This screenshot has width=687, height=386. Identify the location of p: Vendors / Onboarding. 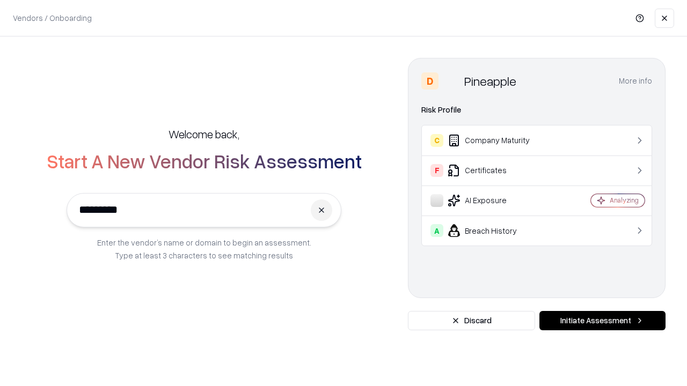
(52, 18).